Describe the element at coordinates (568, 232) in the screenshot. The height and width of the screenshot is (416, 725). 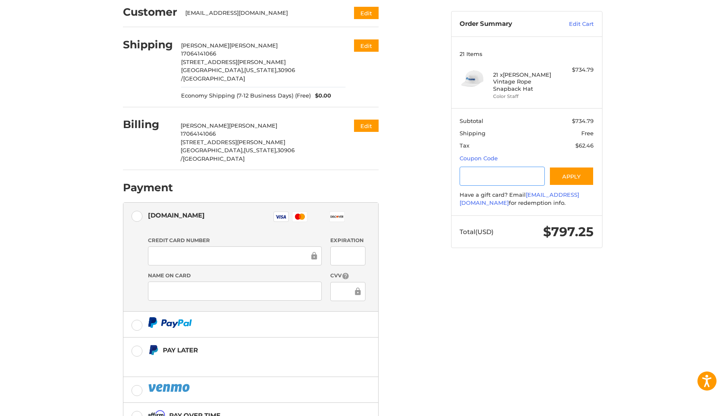
I see `span: $797.25` at that location.